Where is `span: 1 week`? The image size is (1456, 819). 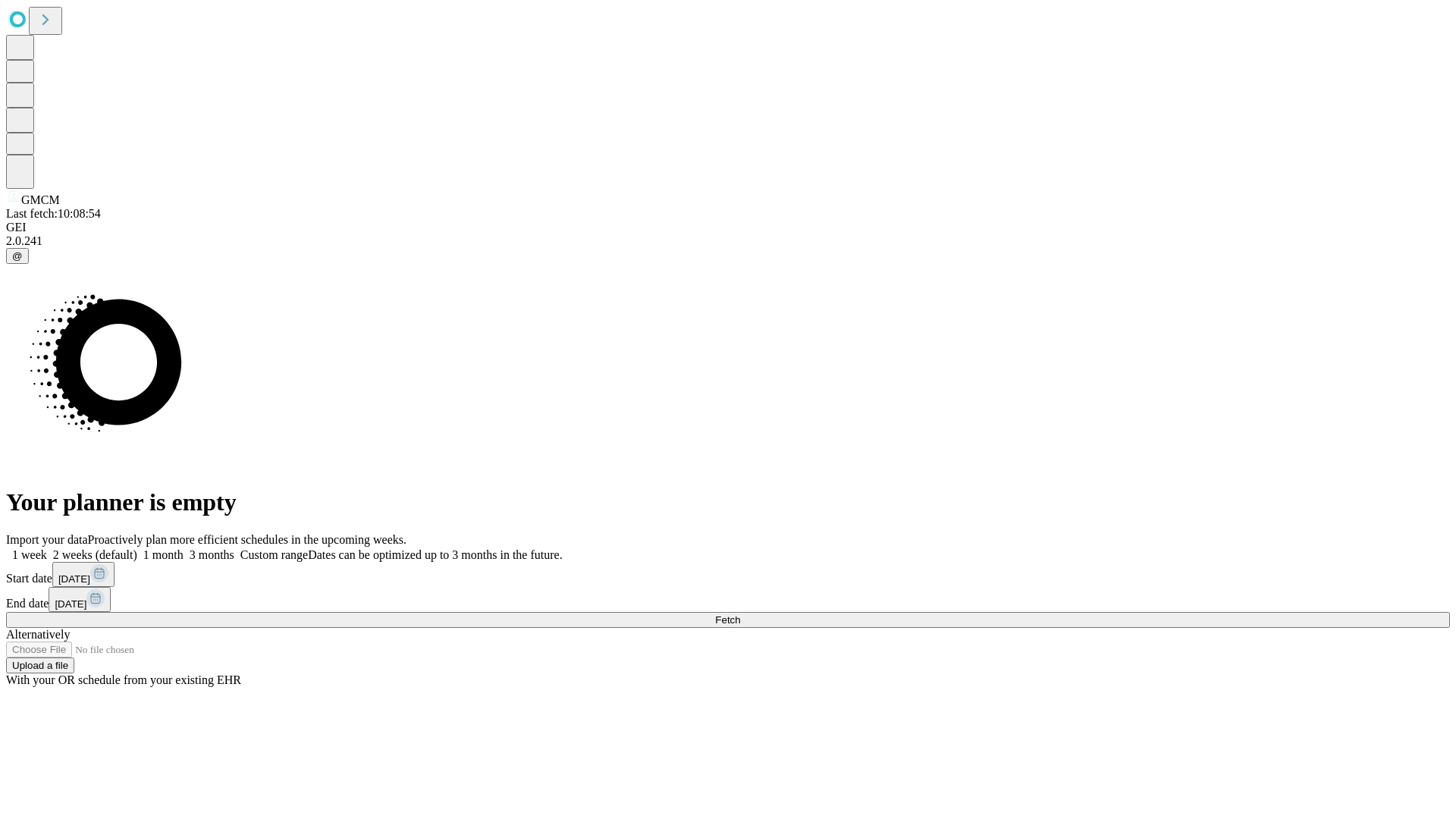
span: 1 week is located at coordinates (30, 554).